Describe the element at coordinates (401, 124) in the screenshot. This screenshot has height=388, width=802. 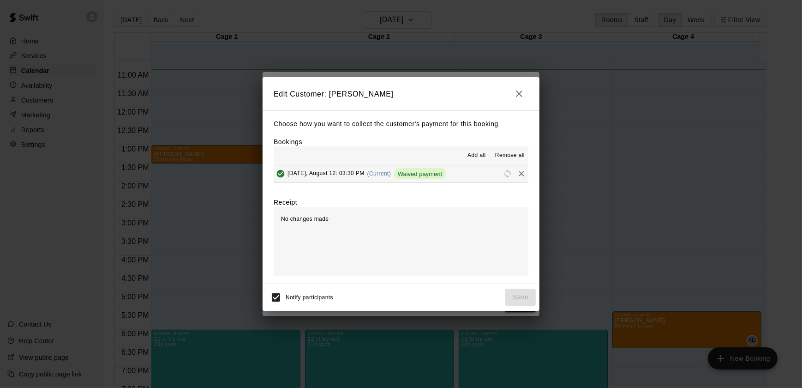
I see `p: Choose how you want to collect the customer's payment for this booking` at that location.